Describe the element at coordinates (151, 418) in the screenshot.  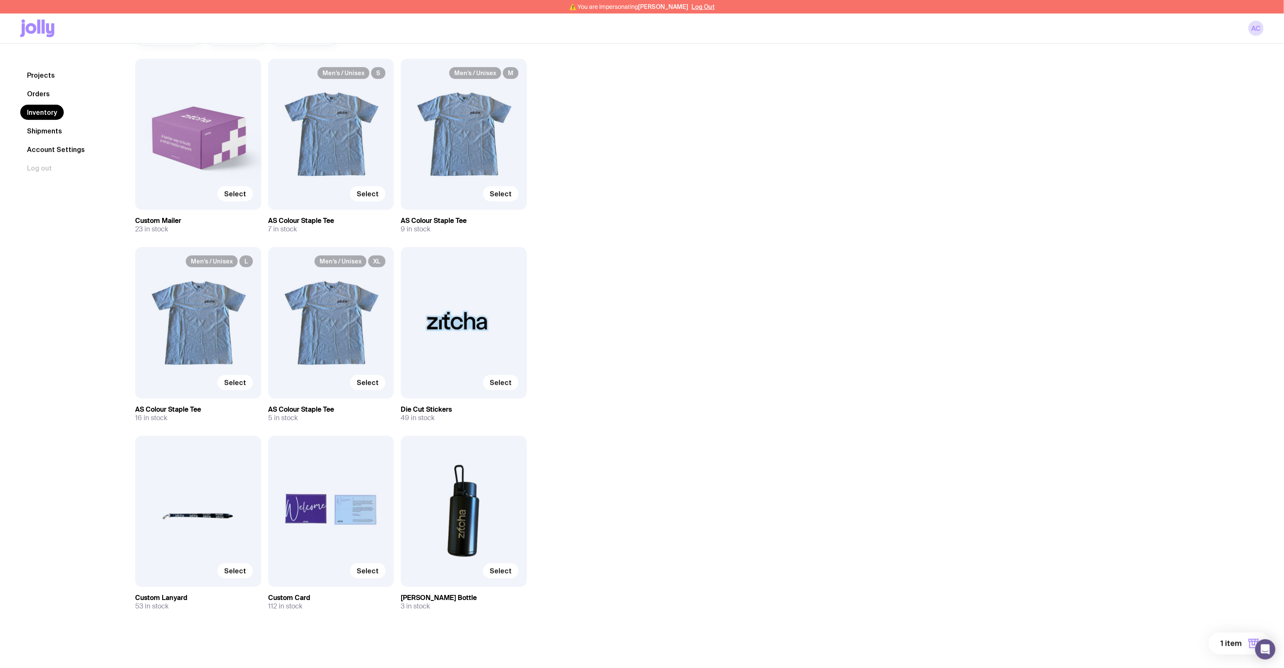
I see `span: 16 in stock` at that location.